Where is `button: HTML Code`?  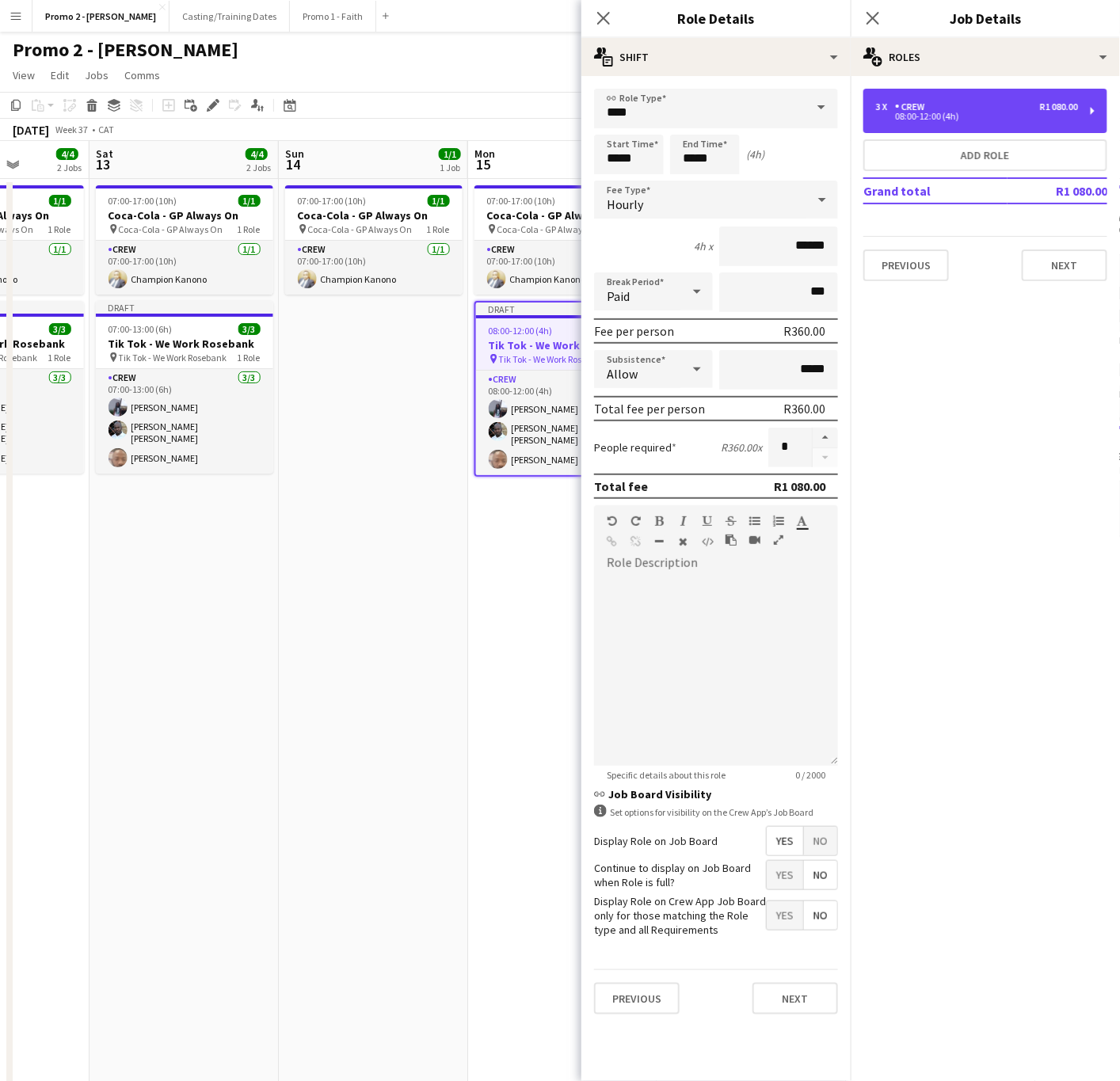
button: HTML Code is located at coordinates (707, 542).